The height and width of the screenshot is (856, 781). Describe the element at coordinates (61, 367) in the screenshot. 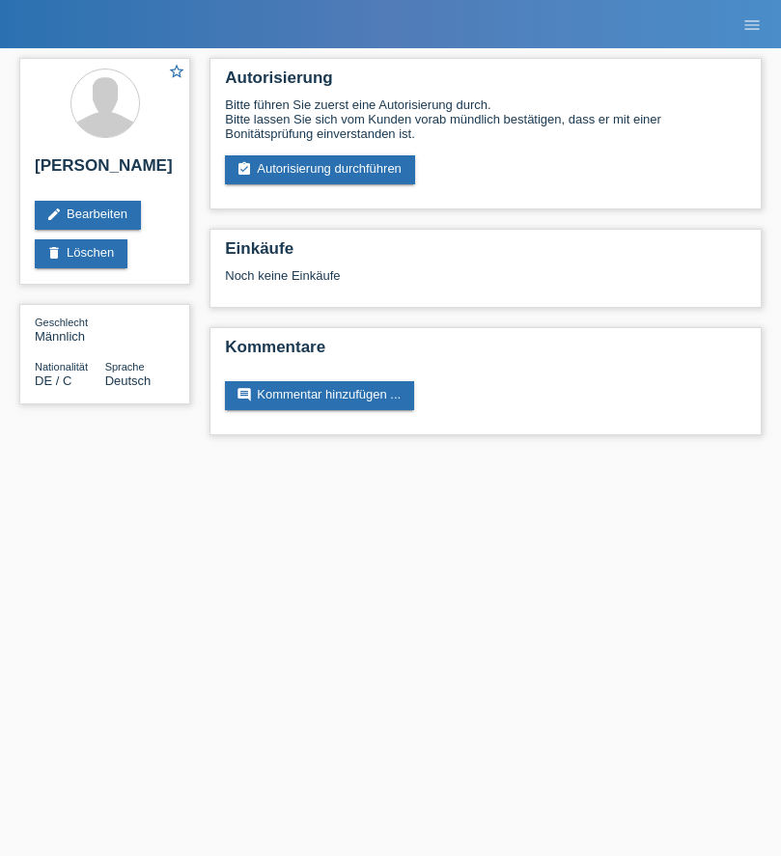

I see `span: Nationalität` at that location.